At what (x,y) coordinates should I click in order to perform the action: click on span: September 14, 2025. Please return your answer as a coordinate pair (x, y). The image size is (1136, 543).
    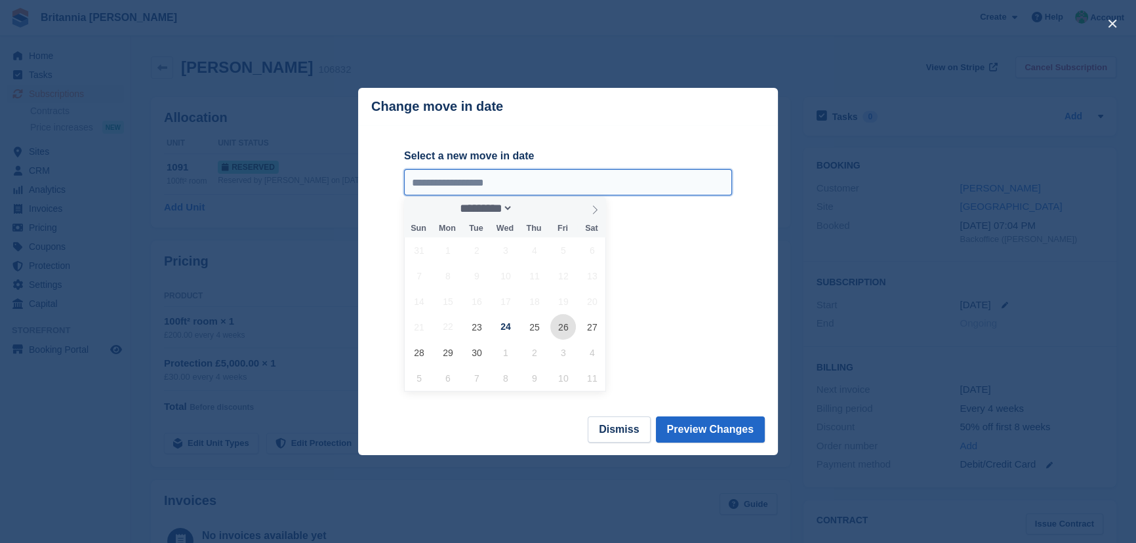
    Looking at the image, I should click on (418, 301).